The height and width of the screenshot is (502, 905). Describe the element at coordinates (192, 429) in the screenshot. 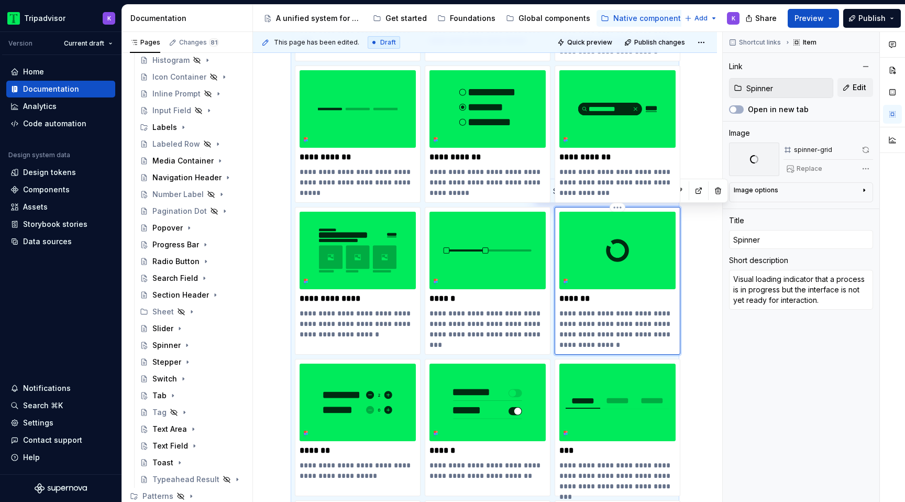

I see `a: Text Area` at that location.